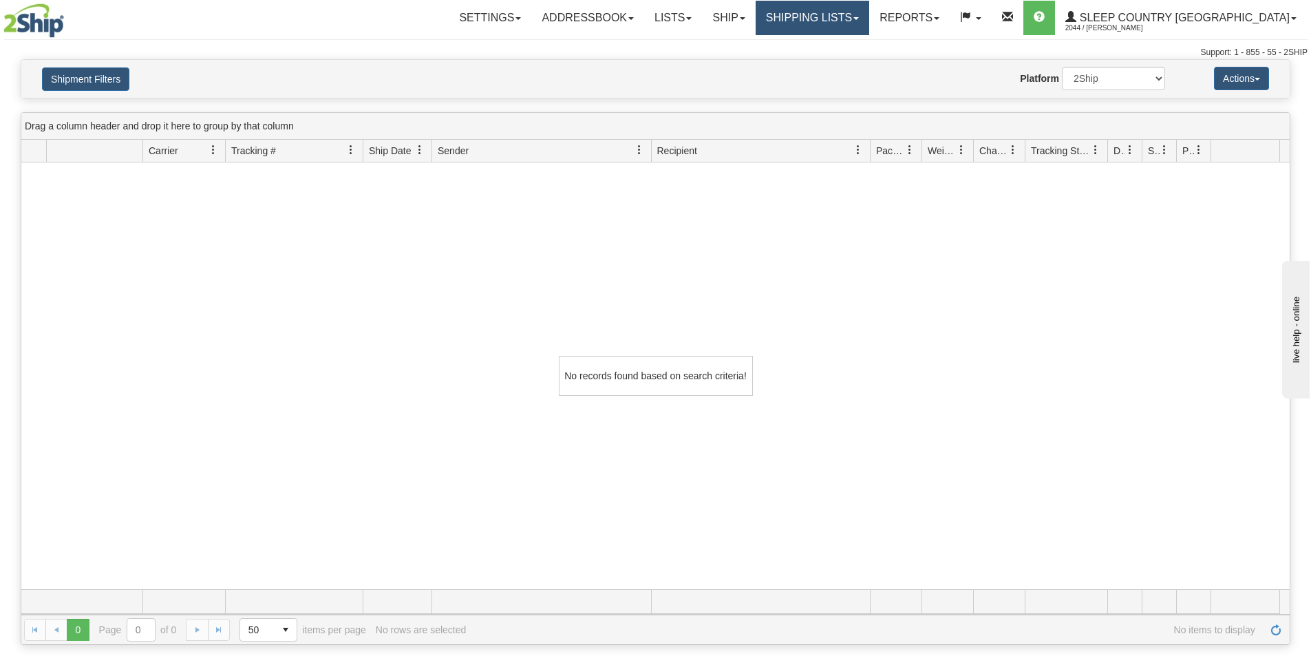 This screenshot has height=656, width=1311. Describe the element at coordinates (303, 629) in the screenshot. I see `span: items per page` at that location.